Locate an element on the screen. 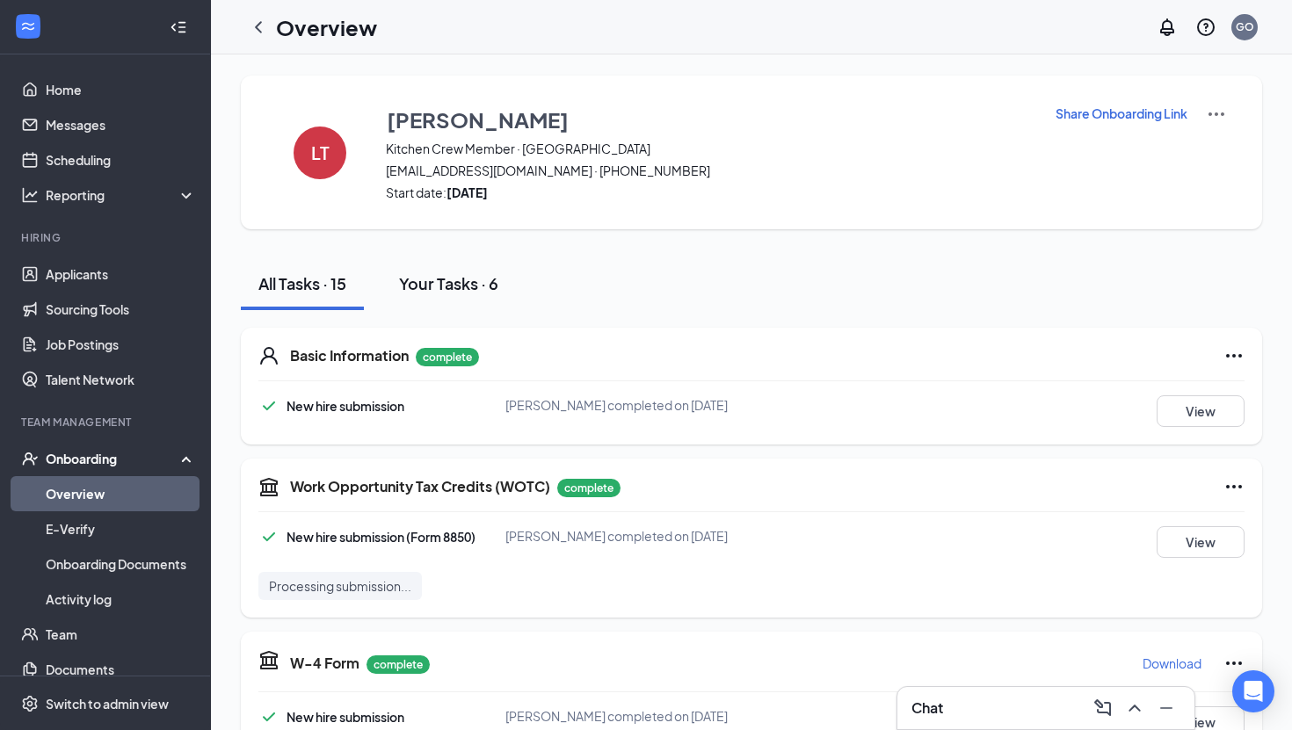 This screenshot has width=1292, height=730. button: ComposeMessage is located at coordinates (1103, 708).